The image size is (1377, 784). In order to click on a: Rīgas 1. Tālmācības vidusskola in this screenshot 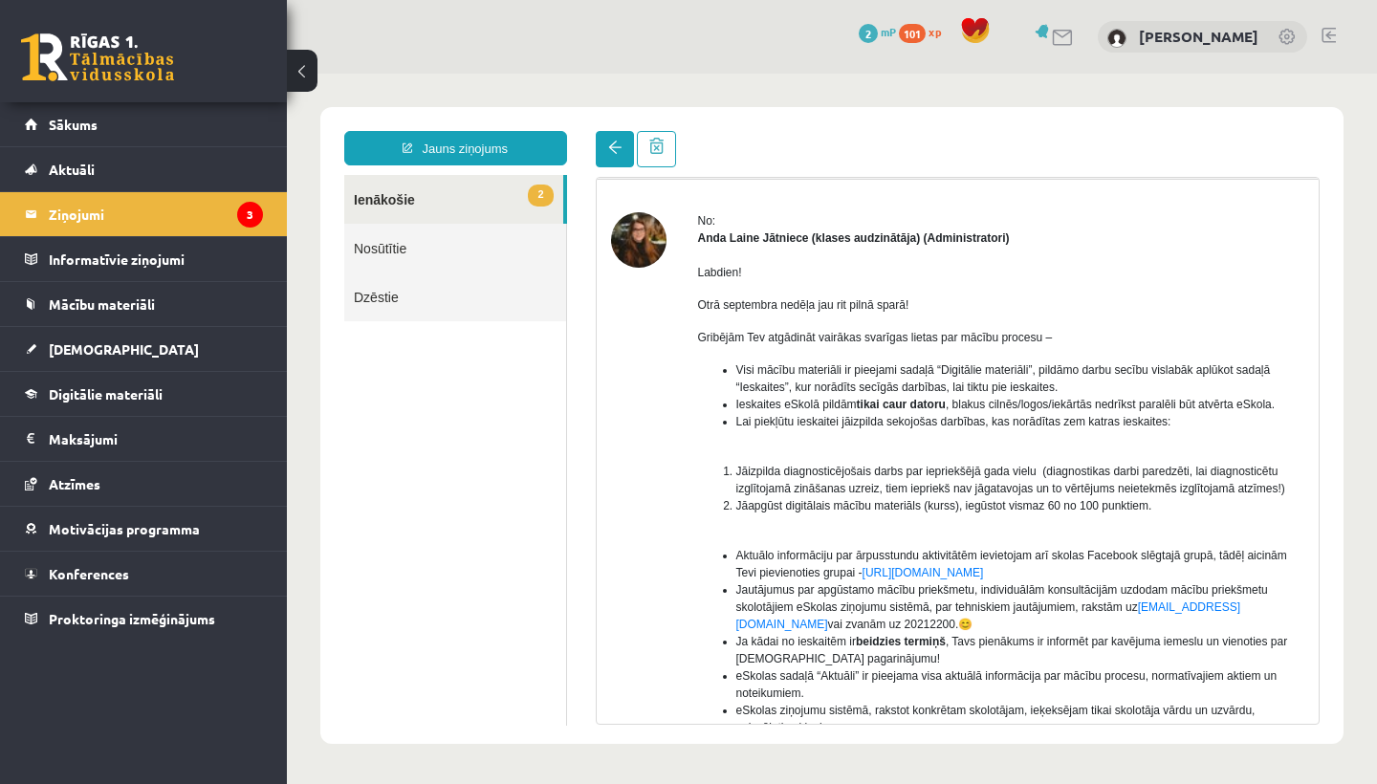, I will do `click(98, 57)`.